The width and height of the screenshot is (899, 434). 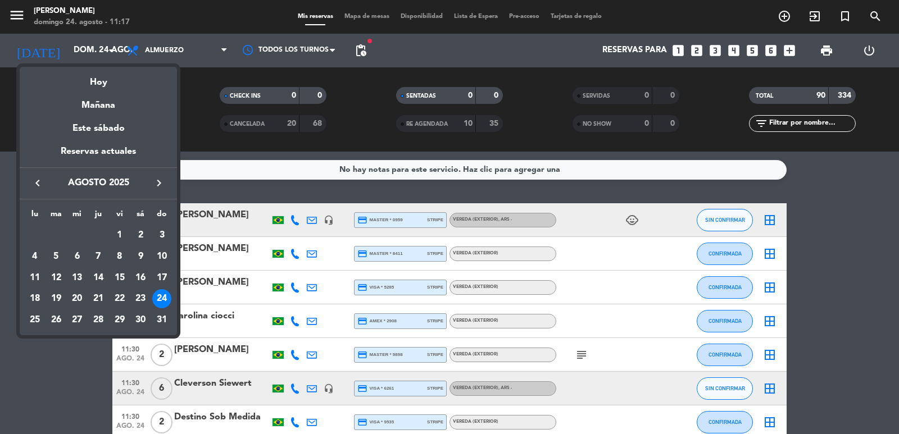 I want to click on div: 24, so click(x=162, y=299).